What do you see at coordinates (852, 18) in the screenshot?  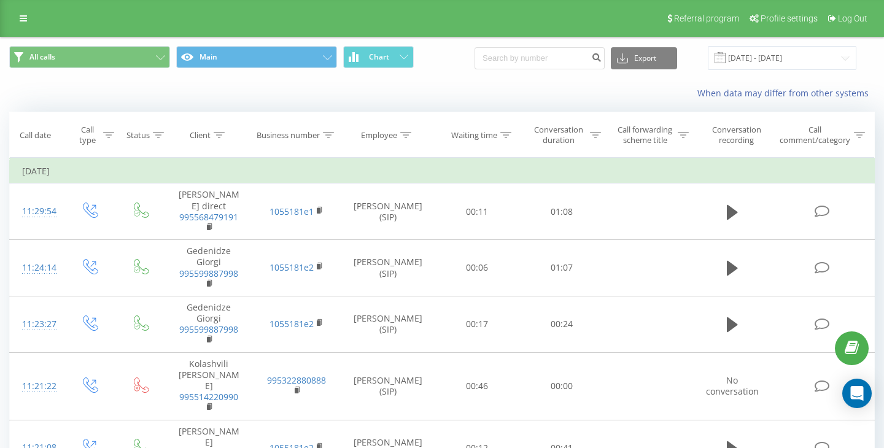 I see `span: Log Out` at bounding box center [852, 18].